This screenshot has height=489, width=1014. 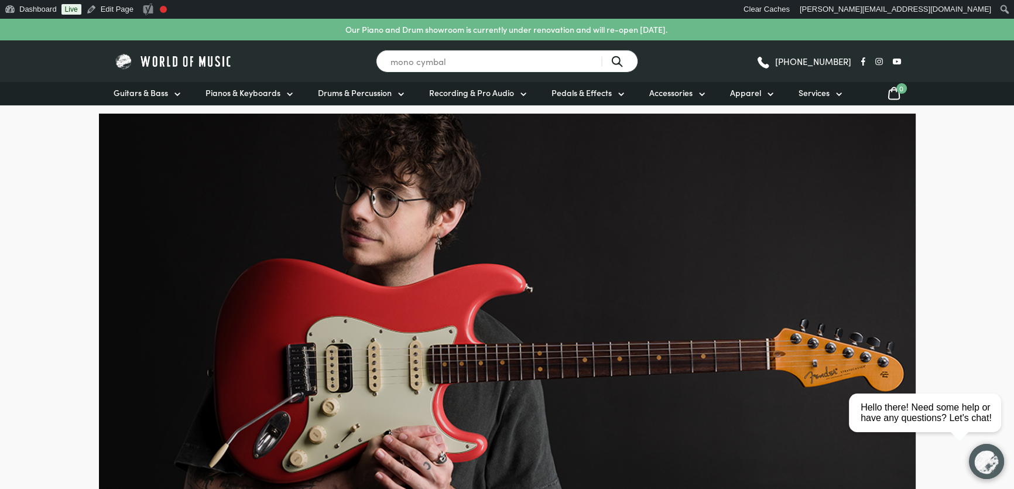 What do you see at coordinates (581, 92) in the screenshot?
I see `span: Pedals & Effects` at bounding box center [581, 92].